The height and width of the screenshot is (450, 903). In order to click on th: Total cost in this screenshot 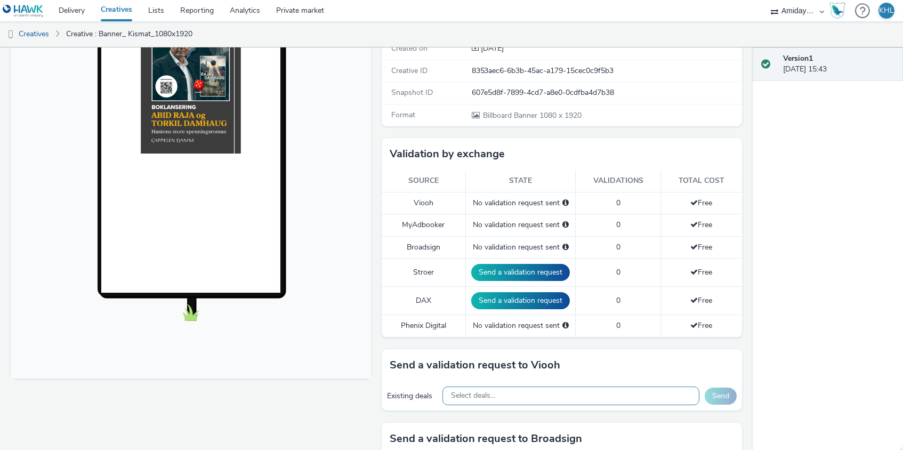, I will do `click(702, 181)`.